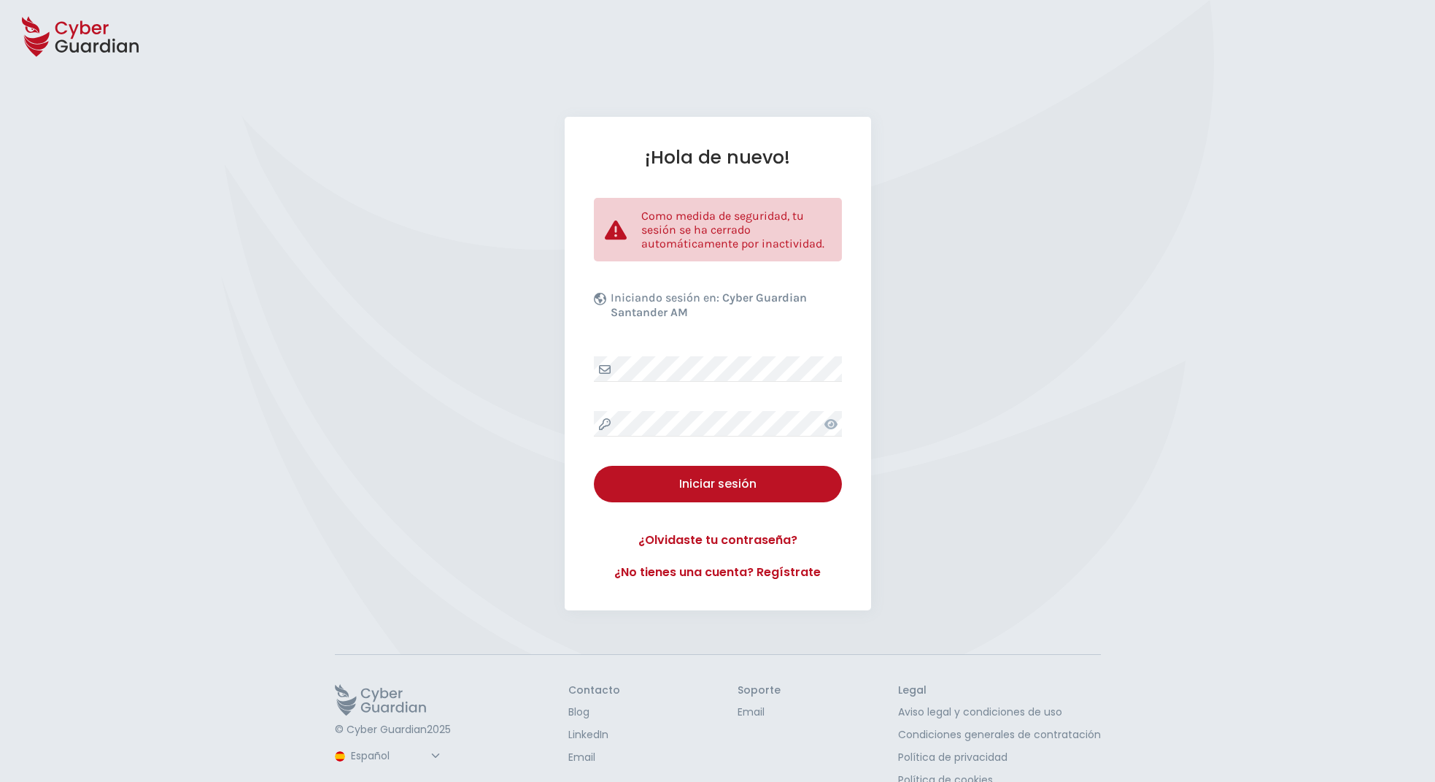 This screenshot has height=782, width=1435. What do you see at coordinates (736, 229) in the screenshot?
I see `p: Como medida de seguridad, tu sesión se ha cerrado automáticamente por inactividad.` at bounding box center [736, 229].